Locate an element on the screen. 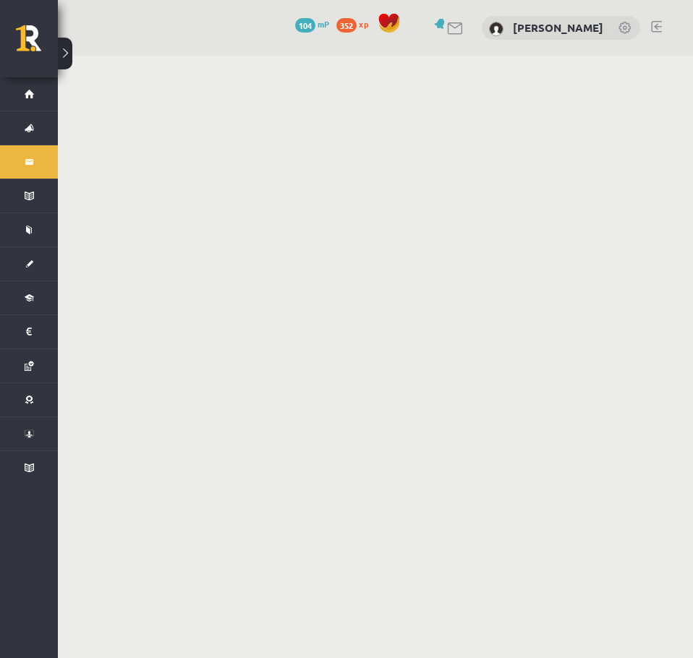  span: 352 is located at coordinates (346, 25).